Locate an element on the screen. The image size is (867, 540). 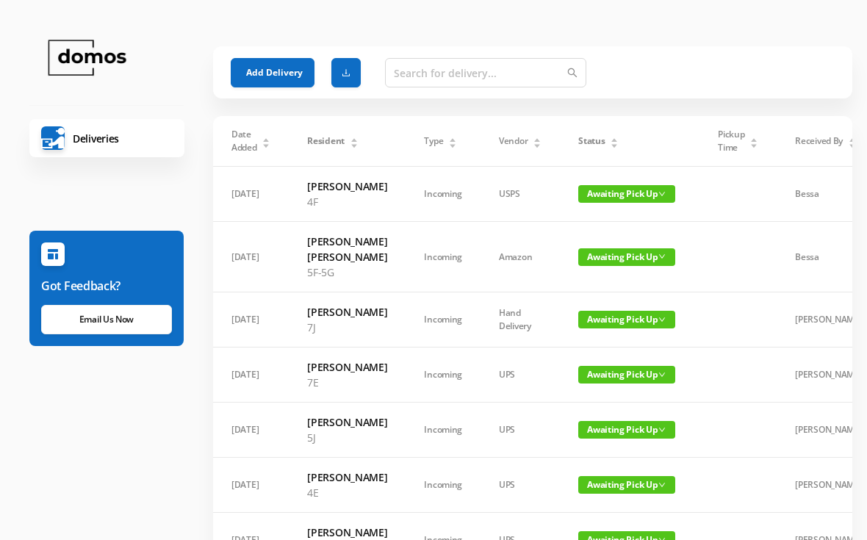
span: Resident is located at coordinates (325, 141).